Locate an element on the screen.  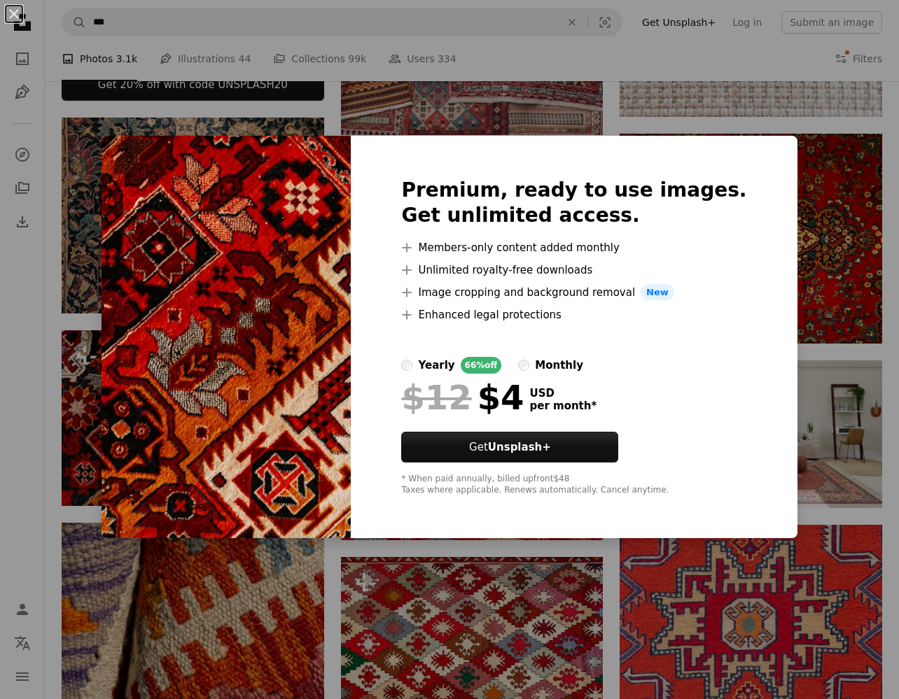
span: USD is located at coordinates (563, 393).